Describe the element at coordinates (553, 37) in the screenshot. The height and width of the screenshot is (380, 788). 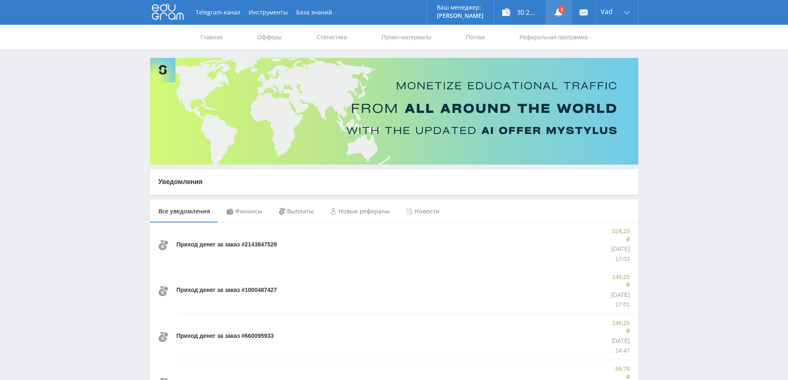
I see `a: Реферальная программа` at that location.